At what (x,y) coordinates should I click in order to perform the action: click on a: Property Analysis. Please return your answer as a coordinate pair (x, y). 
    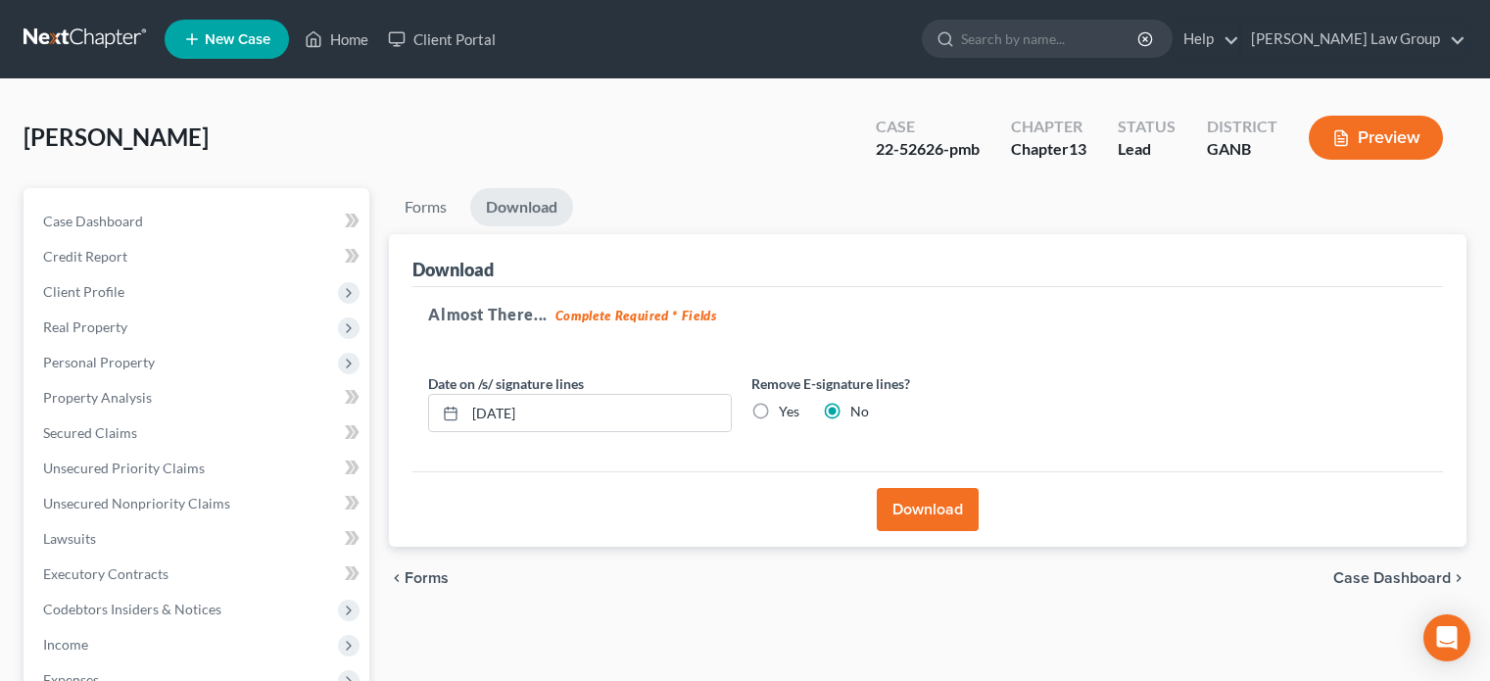
    Looking at the image, I should click on (198, 398).